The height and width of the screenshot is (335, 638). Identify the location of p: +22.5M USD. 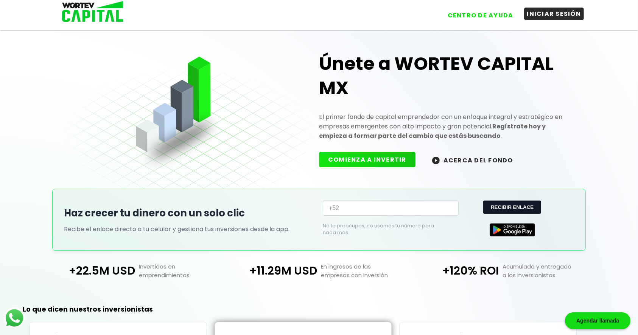
(90, 271).